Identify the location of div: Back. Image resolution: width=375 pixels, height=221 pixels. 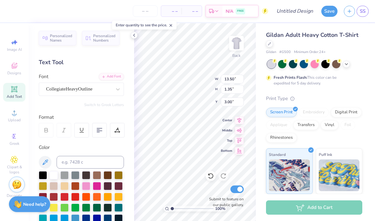
(236, 56).